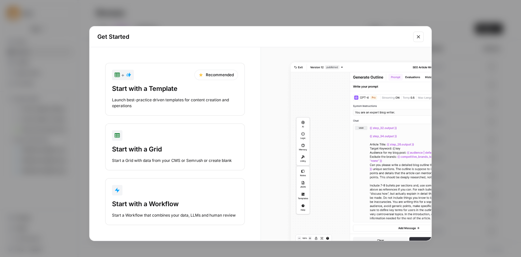  Describe the element at coordinates (216, 75) in the screenshot. I see `div: Recommended` at that location.